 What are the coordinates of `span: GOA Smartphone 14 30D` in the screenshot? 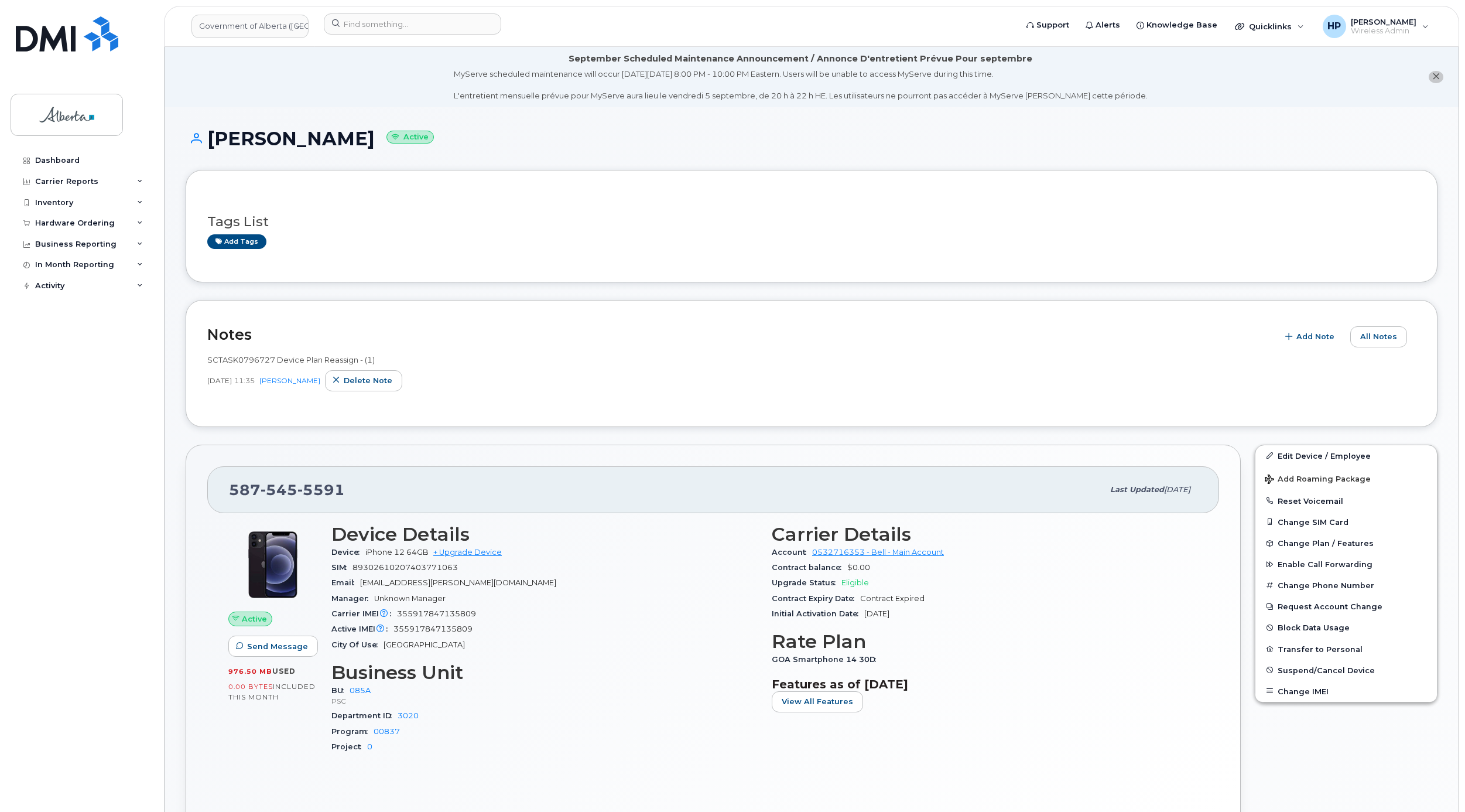 It's located at (827, 658).